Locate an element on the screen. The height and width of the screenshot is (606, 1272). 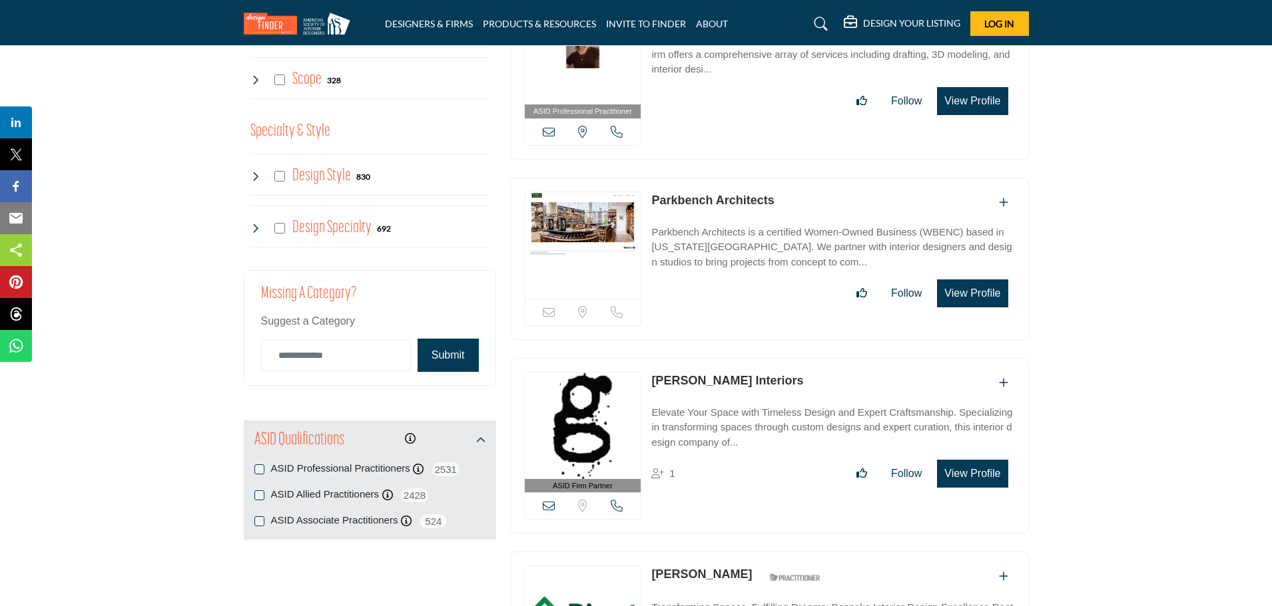
div: 830 Results For Design Style is located at coordinates (363, 176).